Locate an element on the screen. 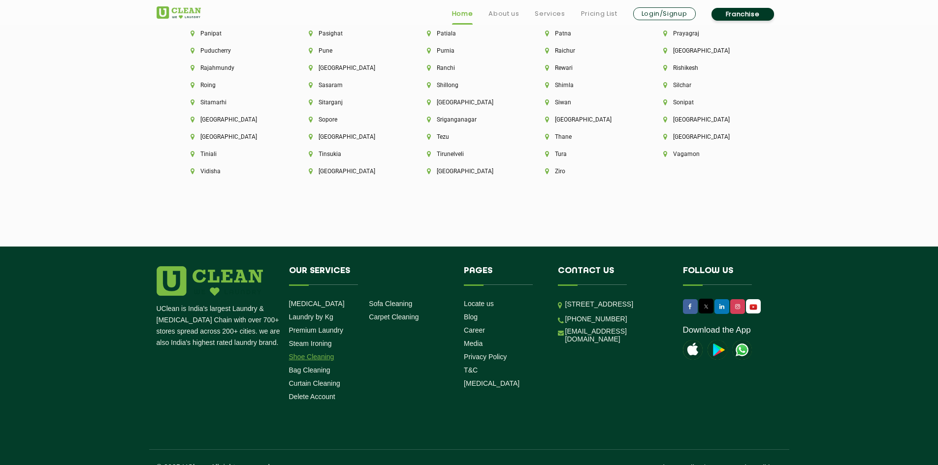 This screenshot has height=465, width=938. li: Sitamarhi is located at coordinates (233, 102).